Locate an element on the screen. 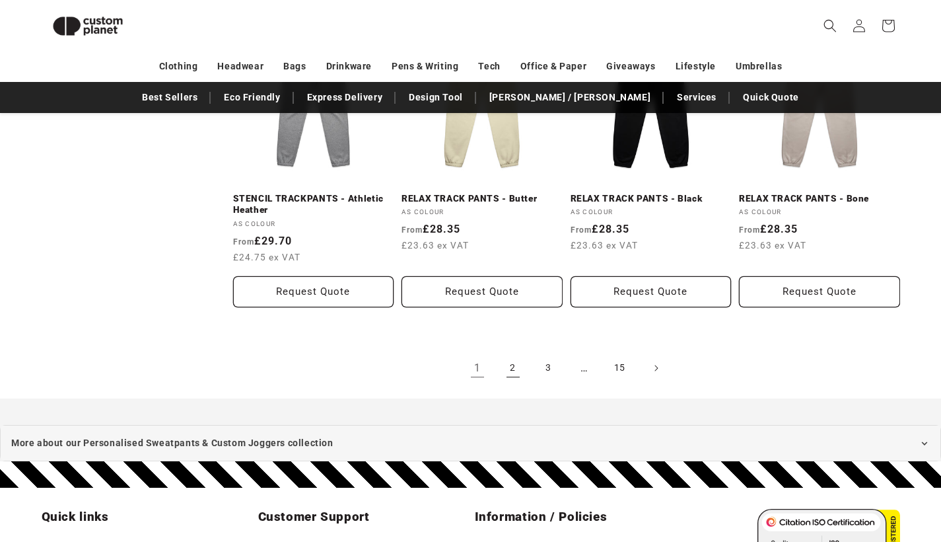  a: Page 15 is located at coordinates (620, 368).